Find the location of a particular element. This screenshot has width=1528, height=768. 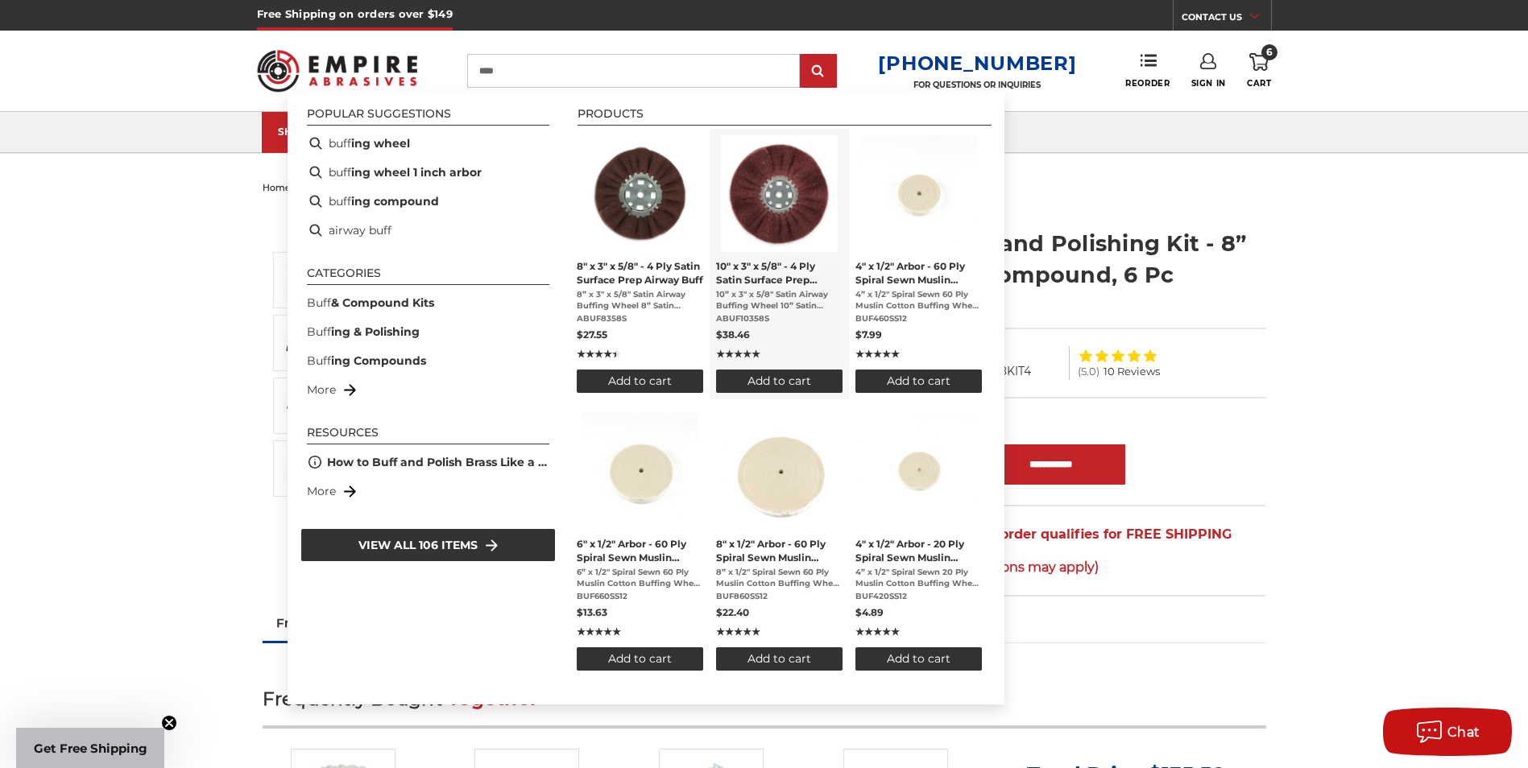

a: home is located at coordinates (276, 188).